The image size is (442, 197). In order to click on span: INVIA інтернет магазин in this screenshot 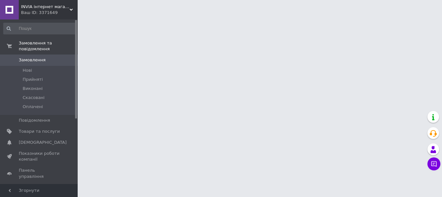, I will do `click(45, 7)`.